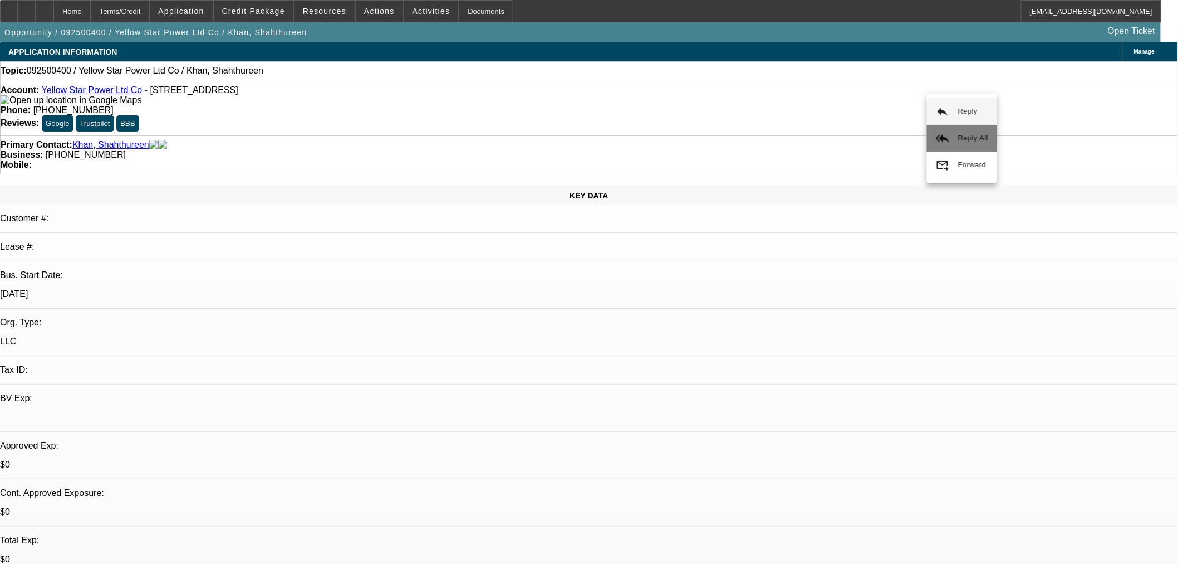 The width and height of the screenshot is (1178, 564). What do you see at coordinates (181, 11) in the screenshot?
I see `span: Application` at bounding box center [181, 11].